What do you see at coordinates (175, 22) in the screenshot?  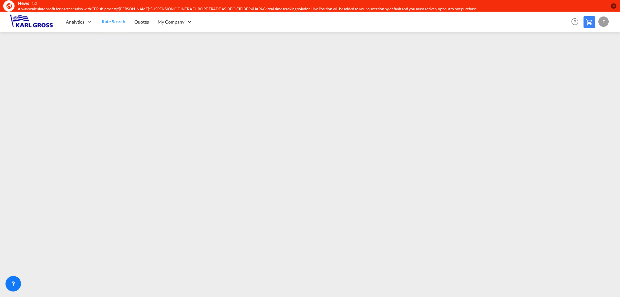 I see `div: My Company` at bounding box center [175, 22].